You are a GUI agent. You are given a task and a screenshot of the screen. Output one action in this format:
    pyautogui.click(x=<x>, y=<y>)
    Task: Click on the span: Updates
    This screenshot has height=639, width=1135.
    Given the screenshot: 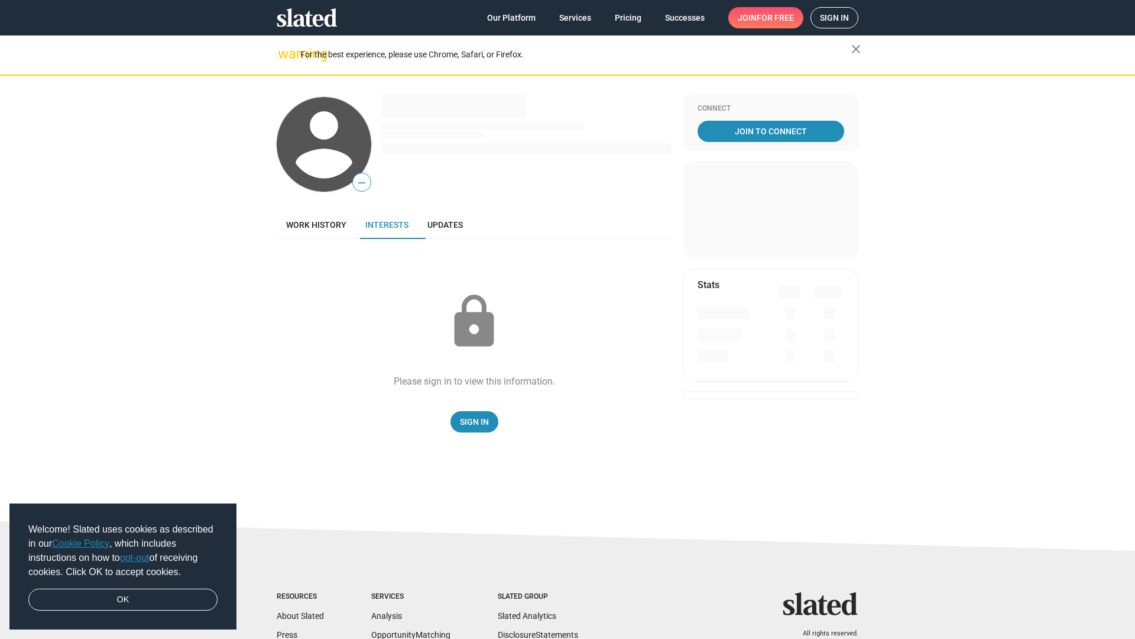 What is the action you would take?
    pyautogui.click(x=445, y=225)
    